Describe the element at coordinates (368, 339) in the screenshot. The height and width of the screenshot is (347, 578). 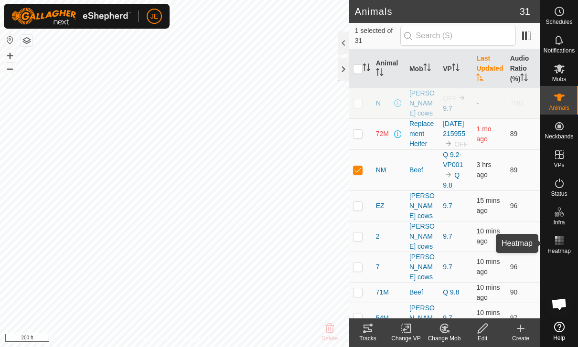
I see `div: Tracks` at that location.